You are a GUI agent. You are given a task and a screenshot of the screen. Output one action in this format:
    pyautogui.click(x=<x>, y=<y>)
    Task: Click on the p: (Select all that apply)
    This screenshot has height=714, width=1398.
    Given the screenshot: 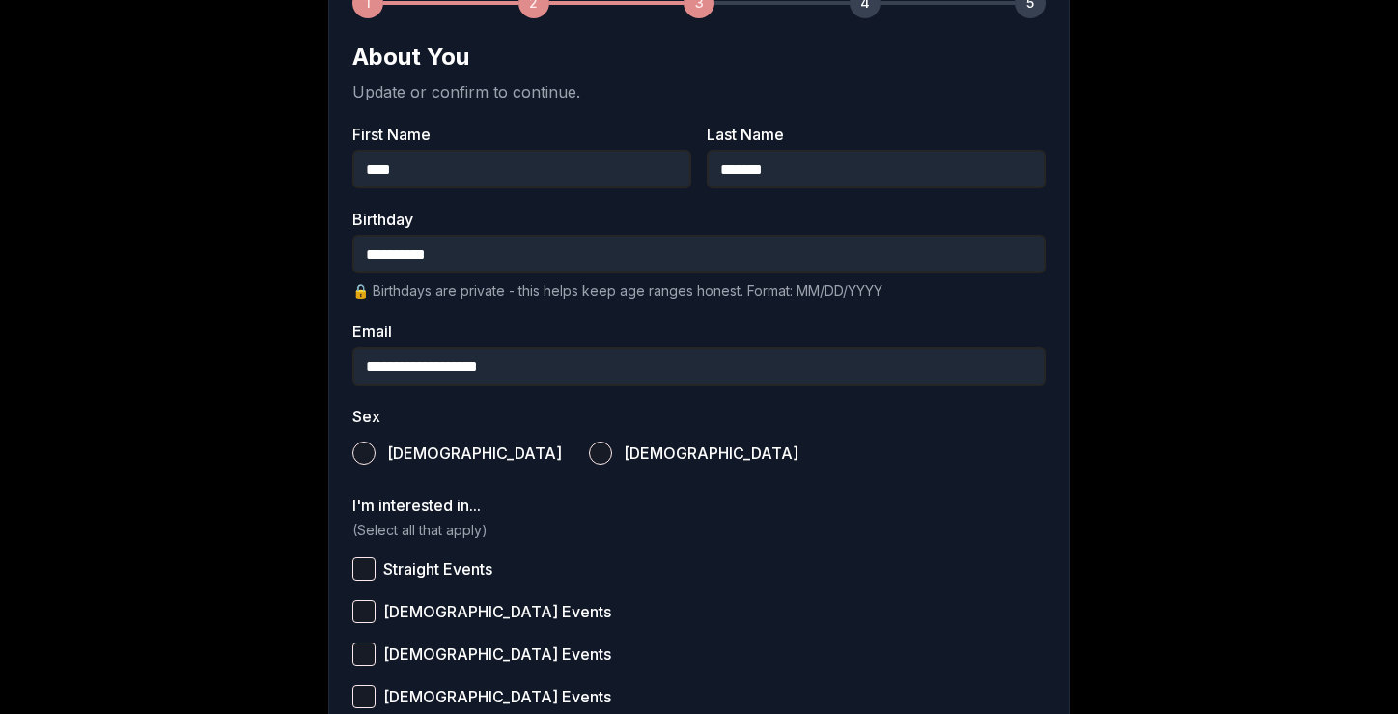 What is the action you would take?
    pyautogui.click(x=699, y=530)
    